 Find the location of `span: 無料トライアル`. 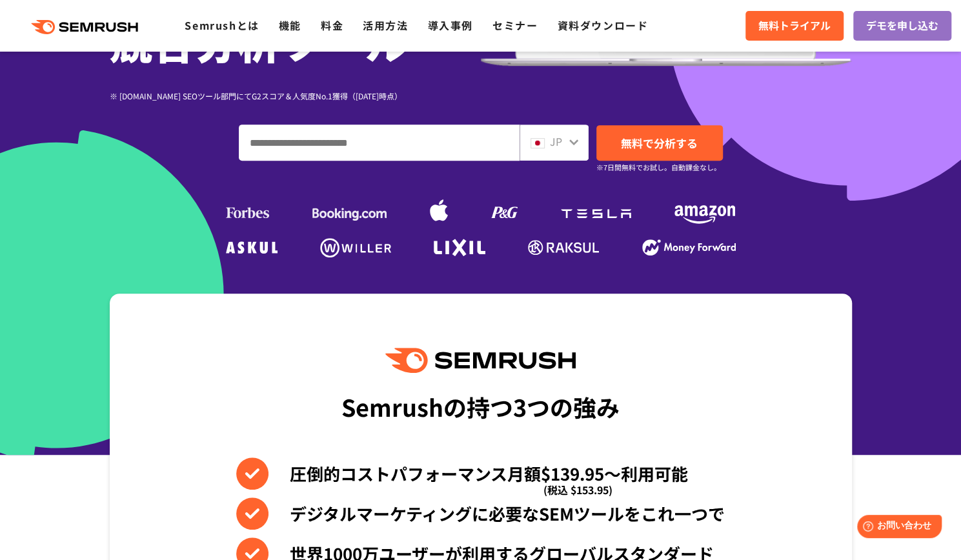

span: 無料トライアル is located at coordinates (794, 26).